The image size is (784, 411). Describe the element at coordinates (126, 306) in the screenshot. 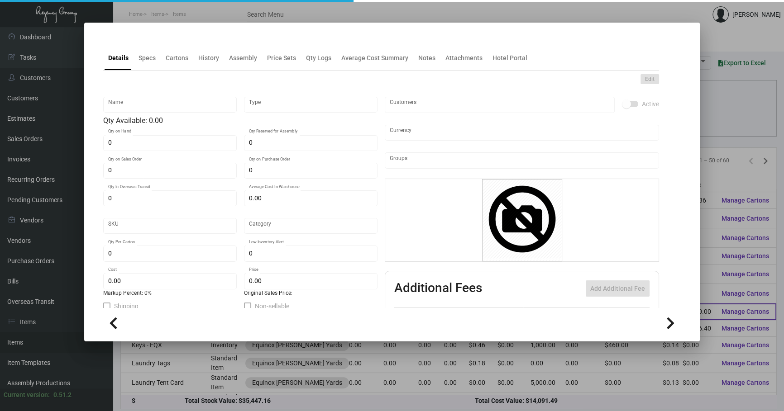

I see `span: Shipping` at that location.